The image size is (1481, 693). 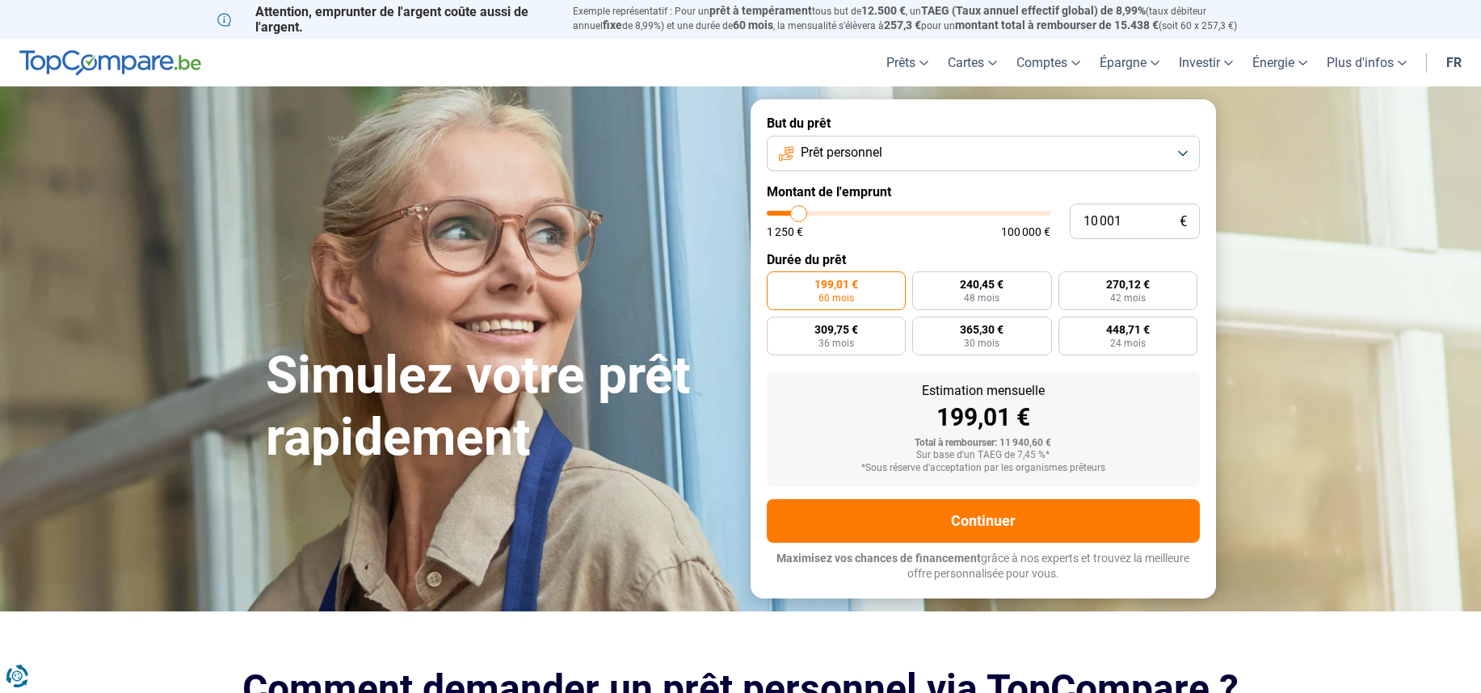 I want to click on span: 240,45 €, so click(x=982, y=284).